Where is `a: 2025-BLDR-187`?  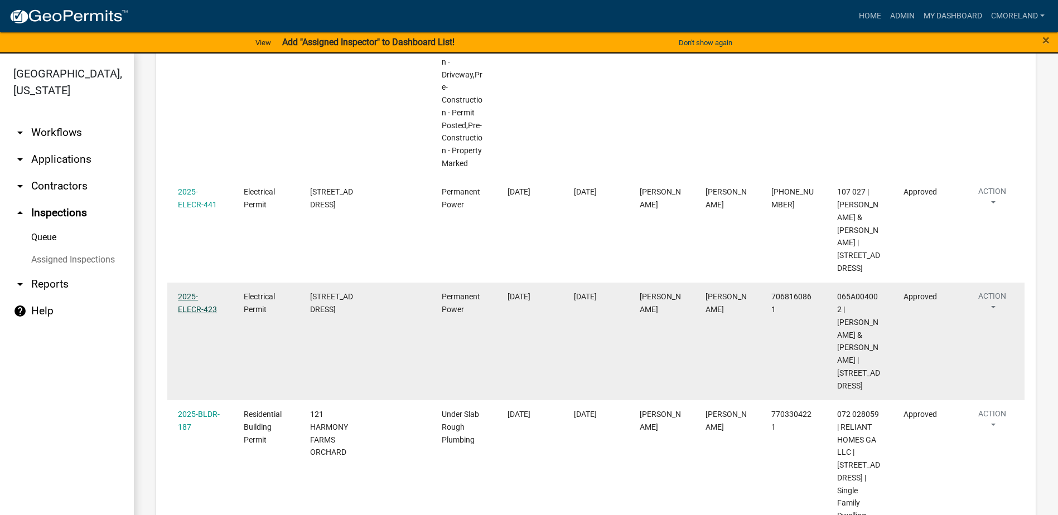
a: 2025-BLDR-187 is located at coordinates (198, 420).